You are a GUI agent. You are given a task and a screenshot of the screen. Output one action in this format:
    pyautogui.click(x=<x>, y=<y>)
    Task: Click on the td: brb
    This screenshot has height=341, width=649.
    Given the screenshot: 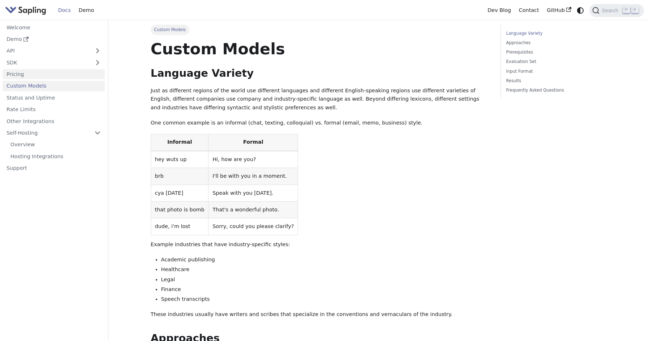 What is the action you would take?
    pyautogui.click(x=180, y=176)
    